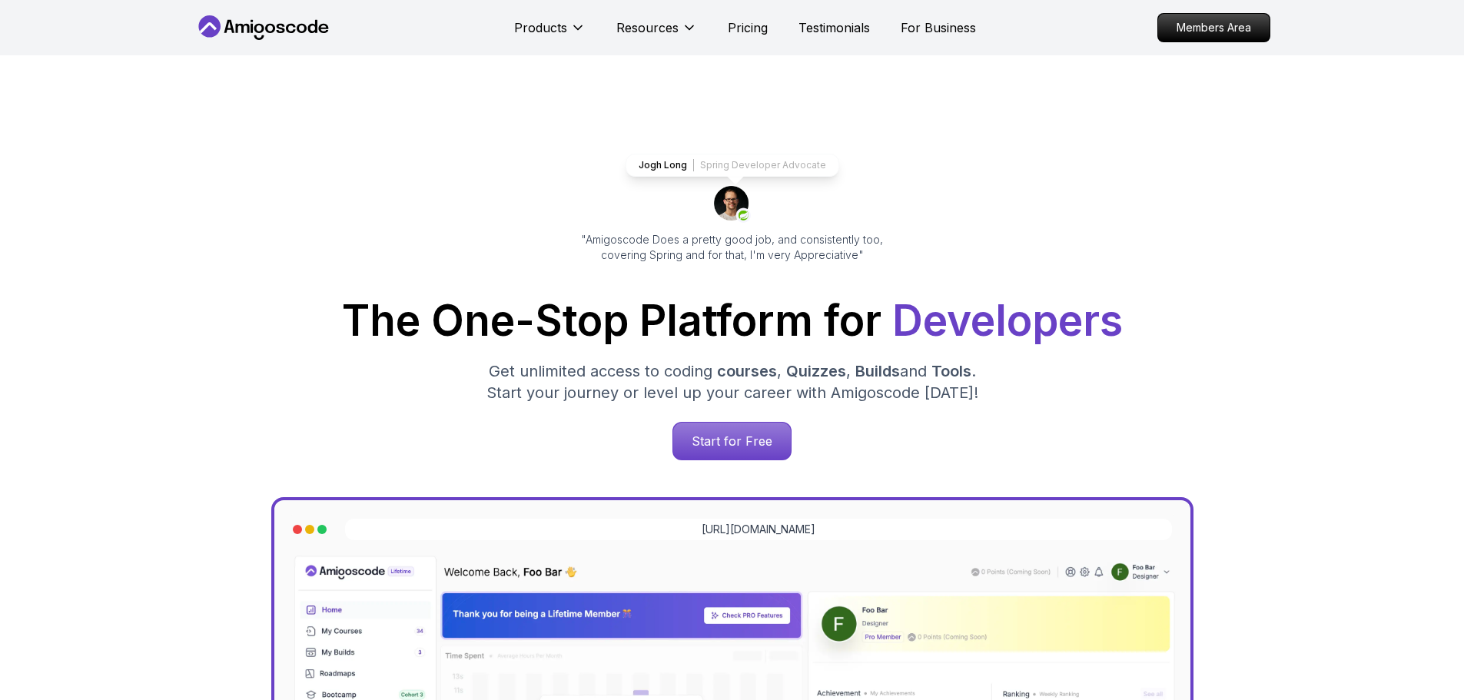 Image resolution: width=1464 pixels, height=700 pixels. What do you see at coordinates (1008, 321) in the screenshot?
I see `span: Developers` at bounding box center [1008, 321].